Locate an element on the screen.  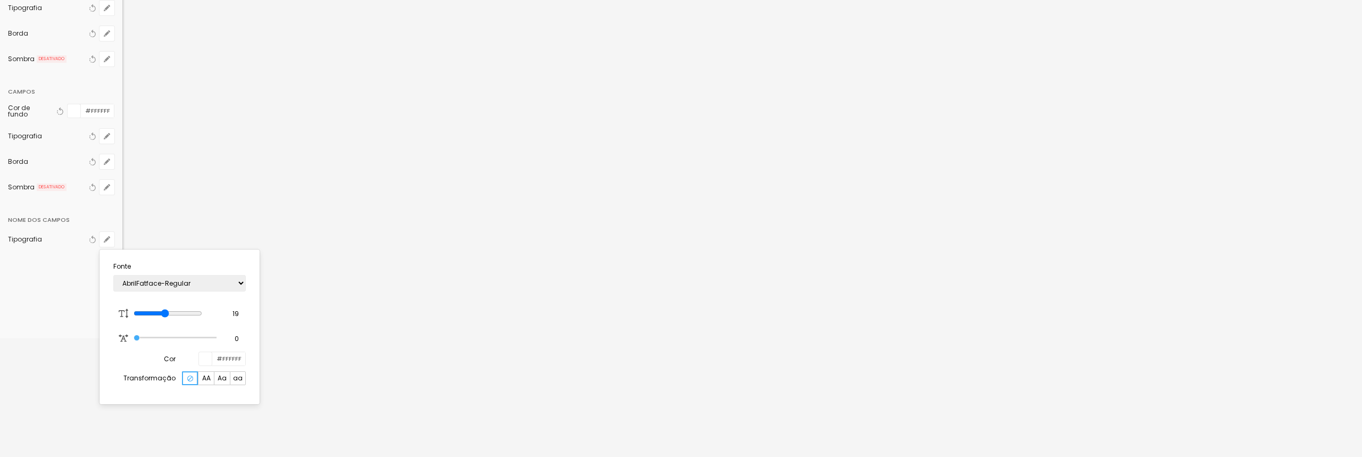
font: Transformação is located at coordinates (150, 378).